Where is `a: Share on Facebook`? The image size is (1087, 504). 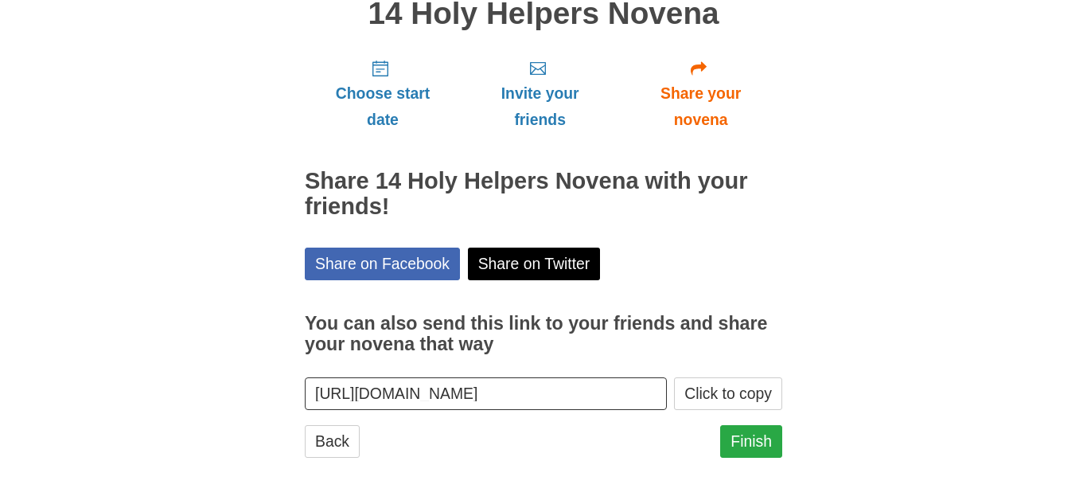
a: Share on Facebook is located at coordinates (382, 263).